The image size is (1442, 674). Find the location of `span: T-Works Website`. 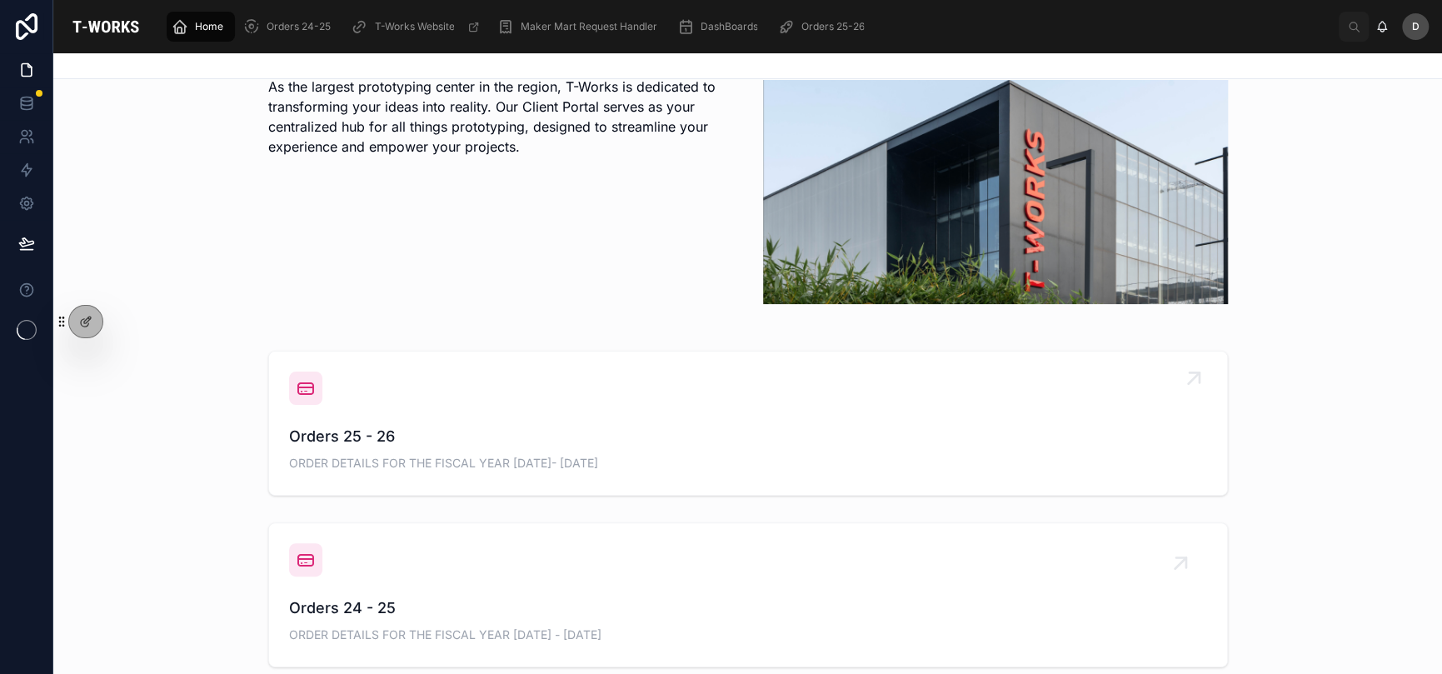

span: T-Works Website is located at coordinates (414, 27).